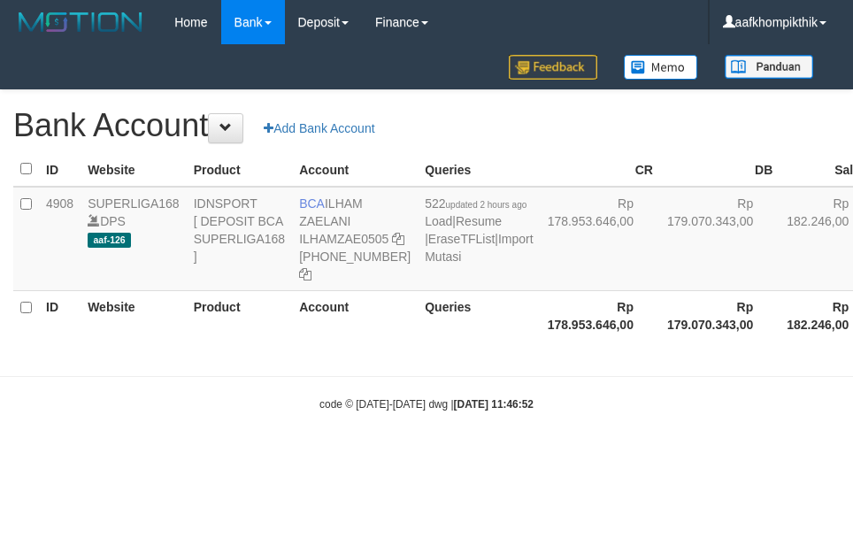 The image size is (853, 553). What do you see at coordinates (59, 239) in the screenshot?
I see `td: 4908` at bounding box center [59, 239].